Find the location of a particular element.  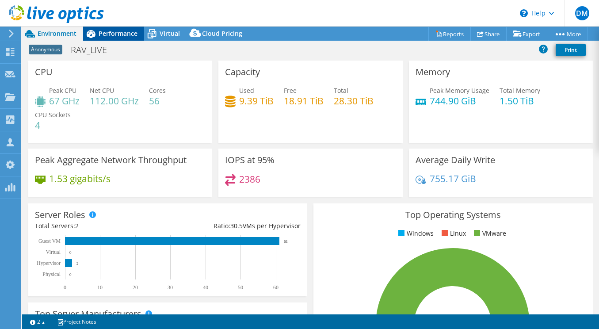

h4: 4 is located at coordinates (53, 125).